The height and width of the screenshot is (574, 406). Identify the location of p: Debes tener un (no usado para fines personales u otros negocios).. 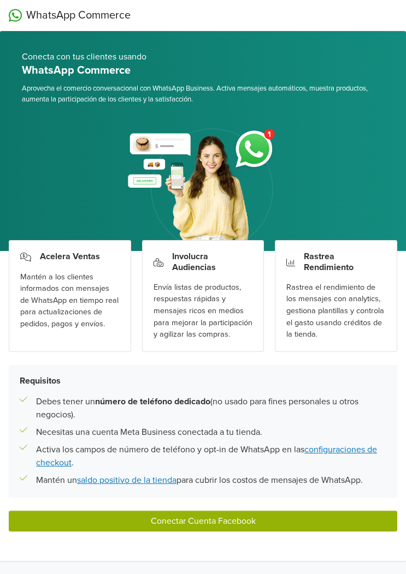
(211, 408).